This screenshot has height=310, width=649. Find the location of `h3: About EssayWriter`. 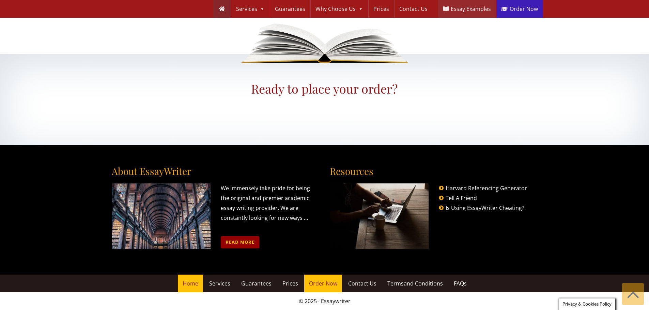

h3: About EssayWriter is located at coordinates (161, 171).